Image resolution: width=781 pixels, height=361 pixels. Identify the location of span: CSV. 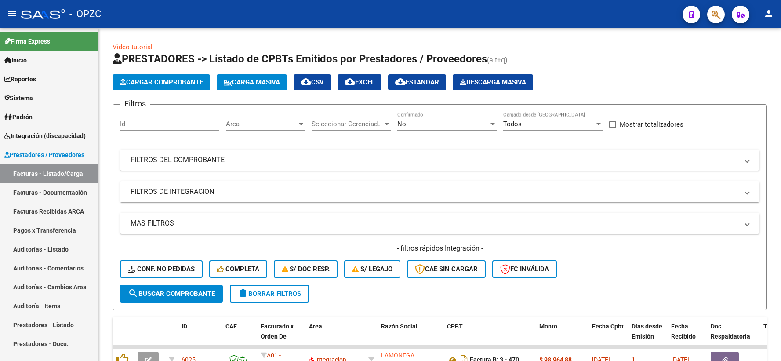
(312, 82).